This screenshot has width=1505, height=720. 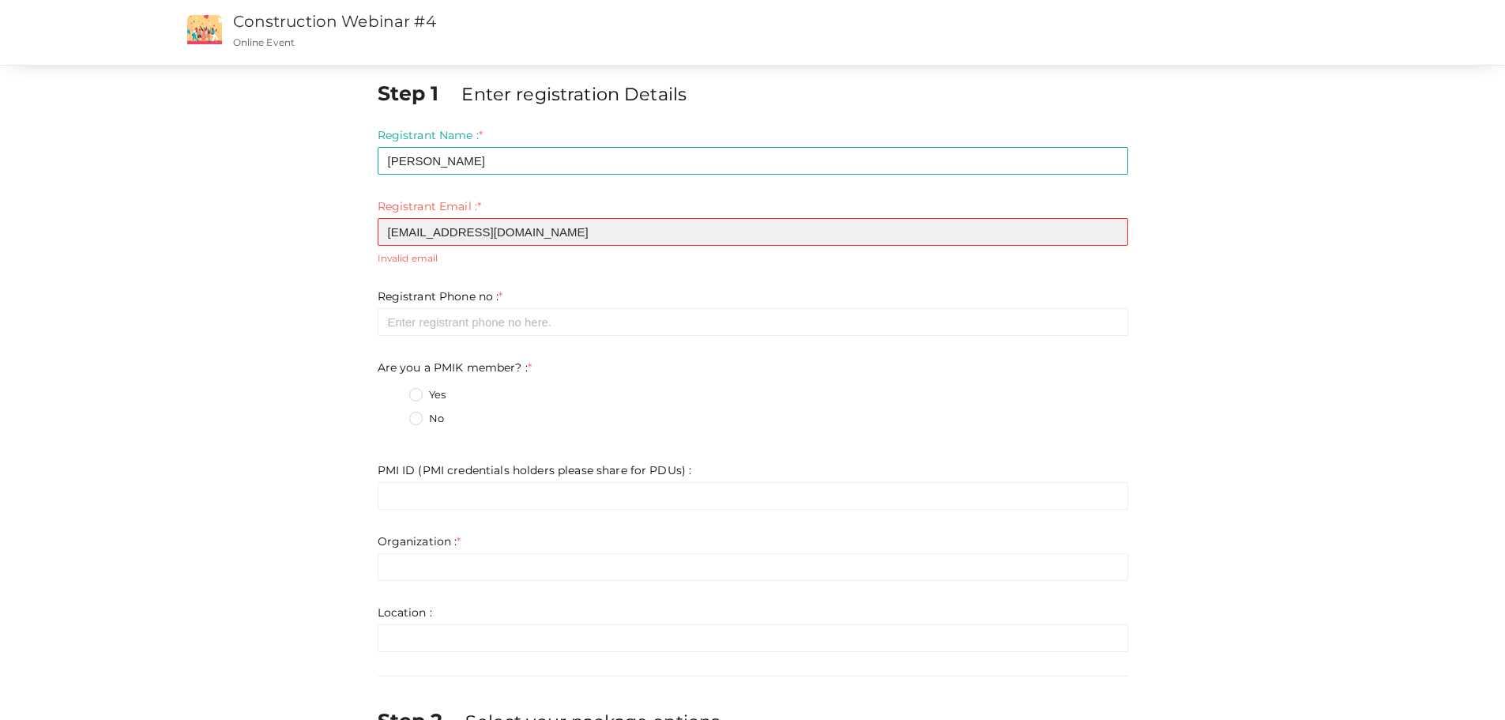 What do you see at coordinates (753, 231) in the screenshot?
I see `input: Enter registrant email here.` at bounding box center [753, 231].